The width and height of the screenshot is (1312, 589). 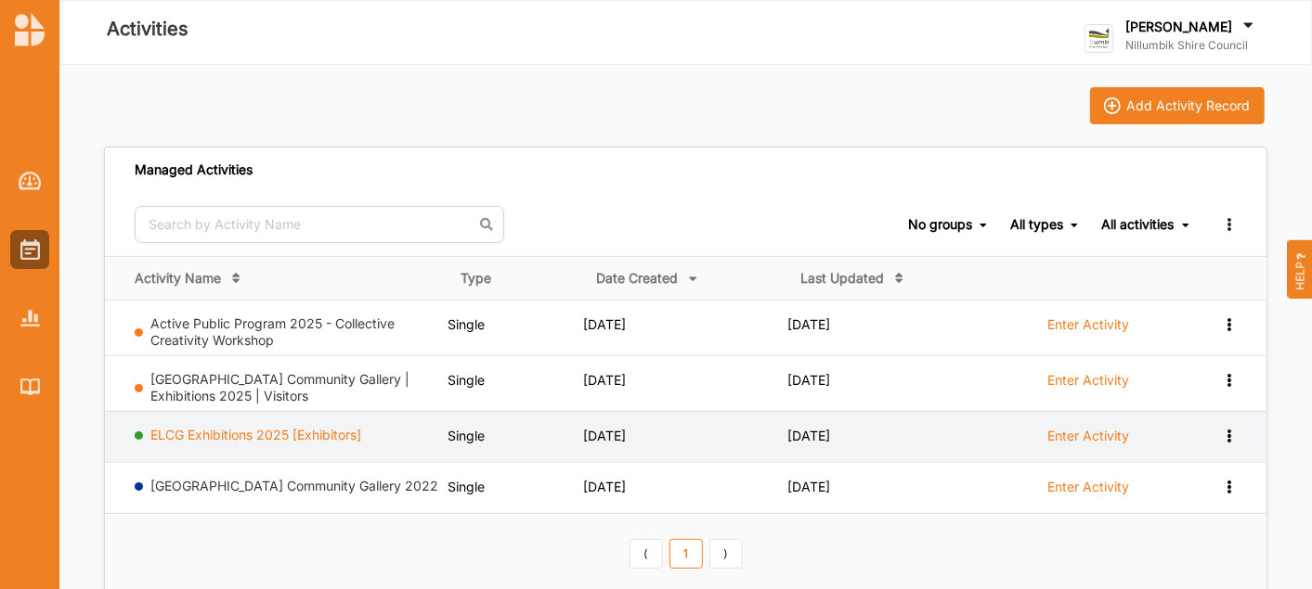 What do you see at coordinates (1188, 106) in the screenshot?
I see `div: Add Activity Record` at bounding box center [1188, 106].